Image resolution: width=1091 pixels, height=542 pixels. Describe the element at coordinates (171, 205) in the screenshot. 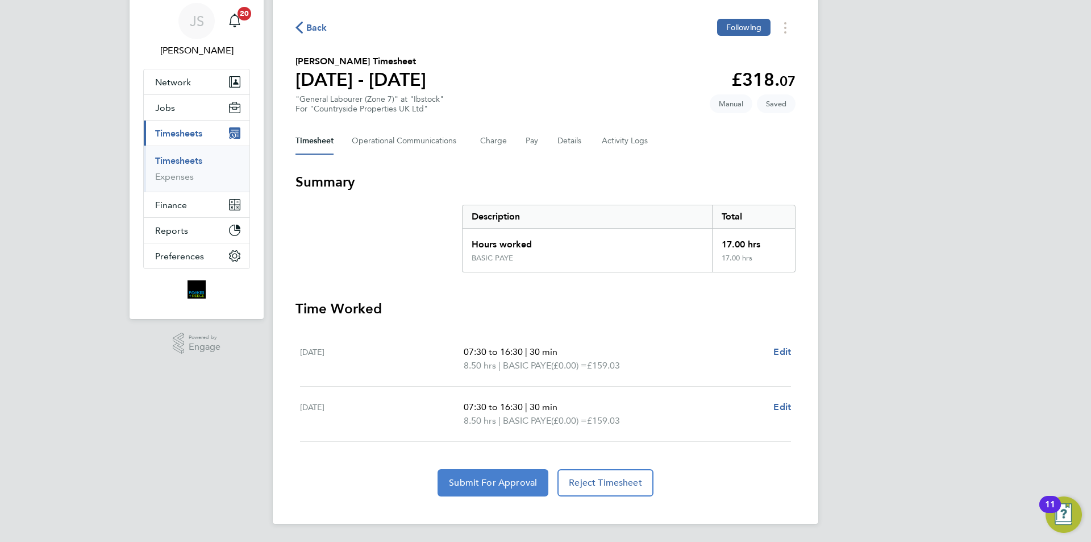

I see `span: Finance` at that location.